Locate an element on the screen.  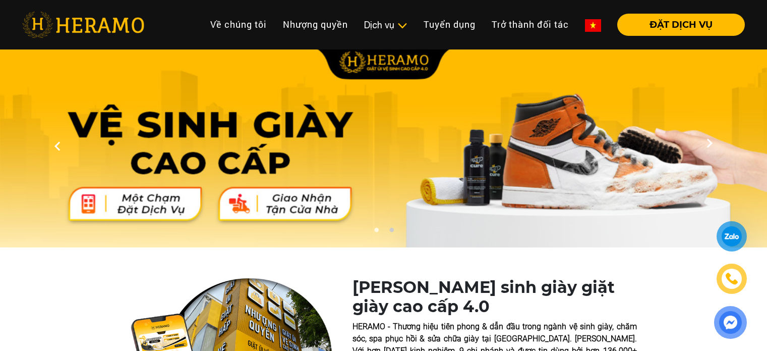
div: Dịch vụ is located at coordinates (386, 25).